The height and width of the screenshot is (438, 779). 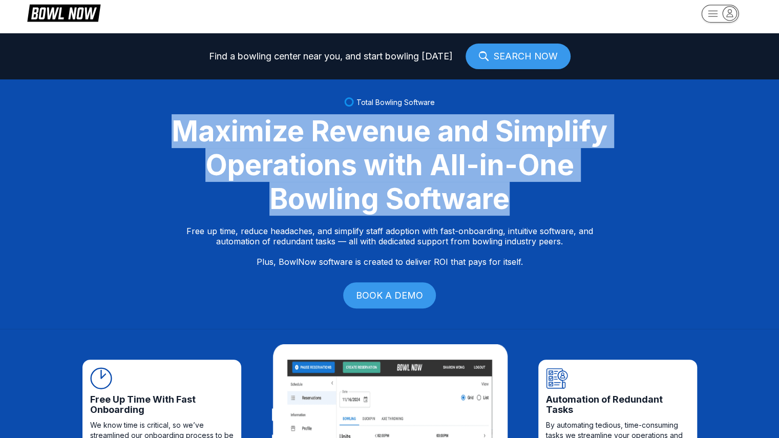 What do you see at coordinates (518, 56) in the screenshot?
I see `a: SEARCH NOW` at bounding box center [518, 56].